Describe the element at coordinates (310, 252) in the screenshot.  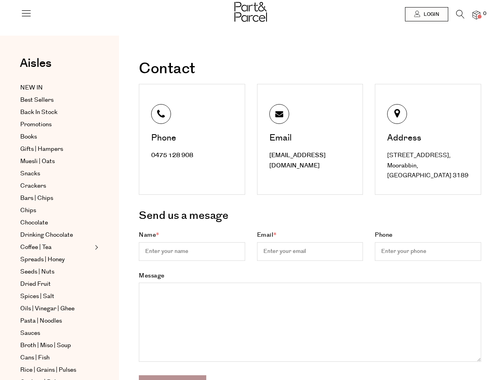
I see `input: Email*` at that location.